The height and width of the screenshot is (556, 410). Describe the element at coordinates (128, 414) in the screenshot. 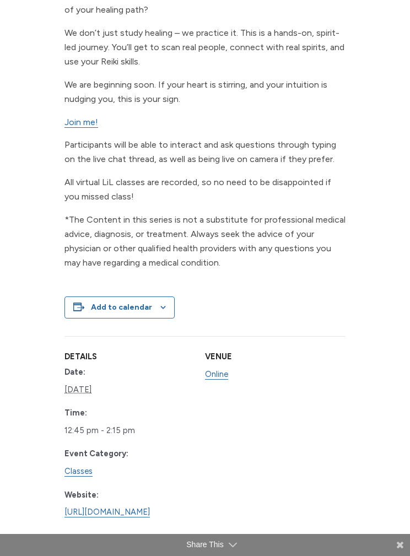

I see `dt: Time:` at that location.